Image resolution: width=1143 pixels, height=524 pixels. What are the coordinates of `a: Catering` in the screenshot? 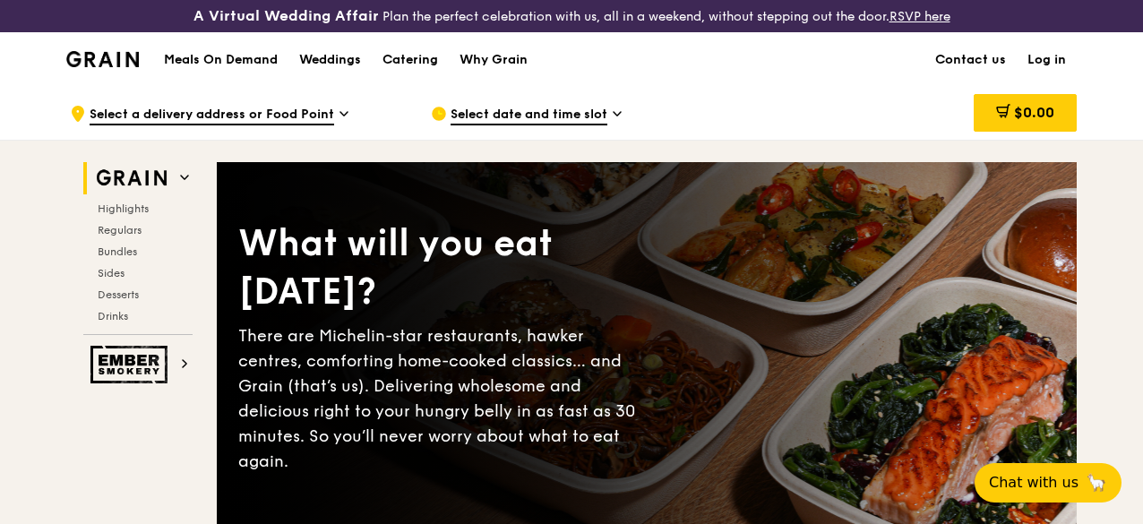 It's located at (410, 60).